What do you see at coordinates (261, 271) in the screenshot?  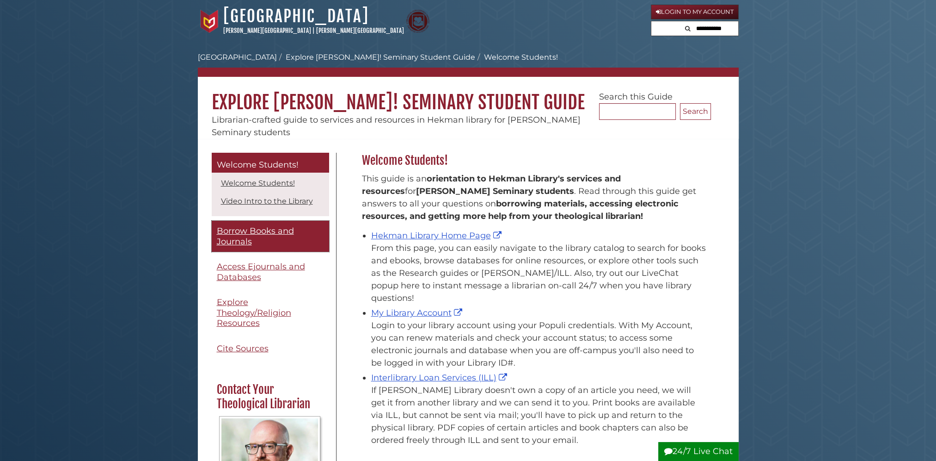 I see `span: Access Ejournals and Databases` at bounding box center [261, 271].